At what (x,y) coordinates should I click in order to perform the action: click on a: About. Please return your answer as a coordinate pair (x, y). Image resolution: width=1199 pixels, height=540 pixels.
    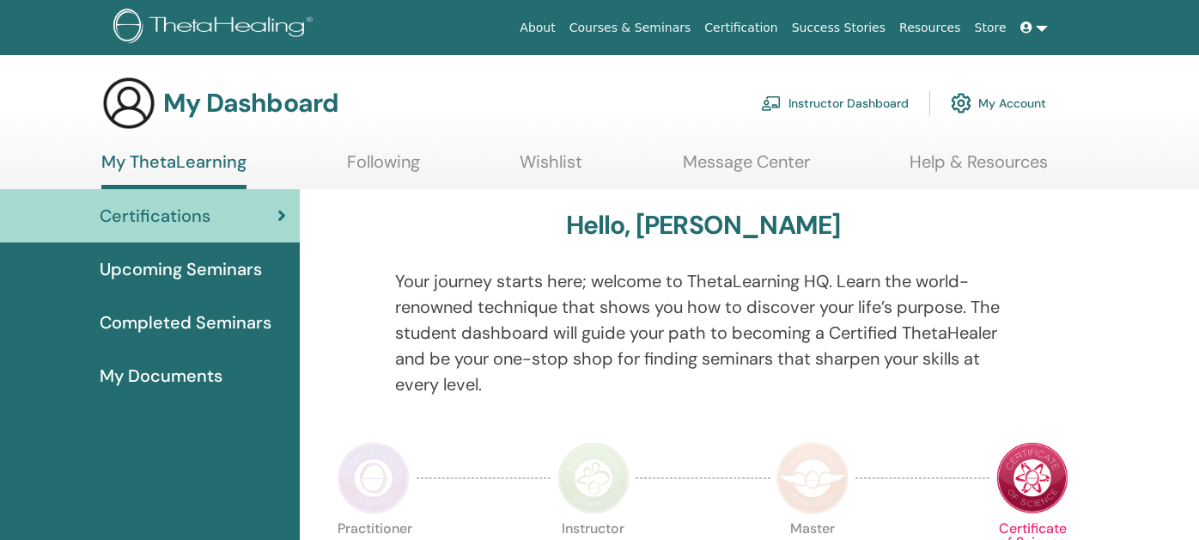
    Looking at the image, I should click on (537, 27).